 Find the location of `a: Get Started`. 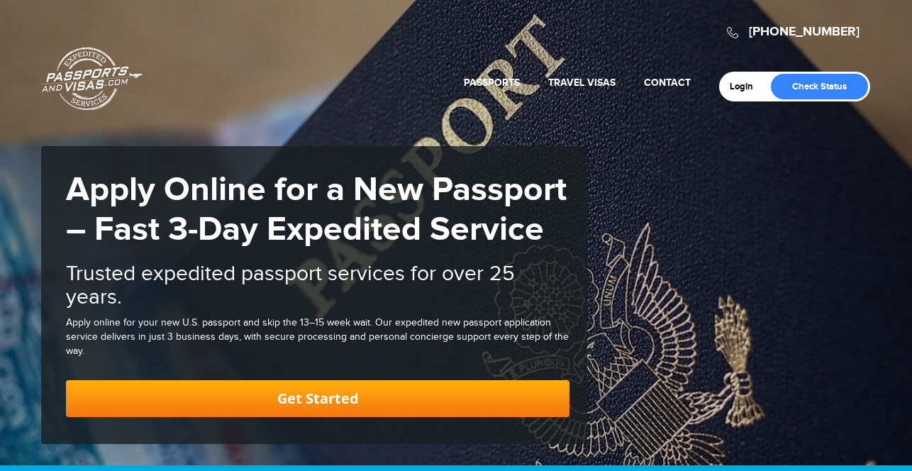

a: Get Started is located at coordinates (318, 398).